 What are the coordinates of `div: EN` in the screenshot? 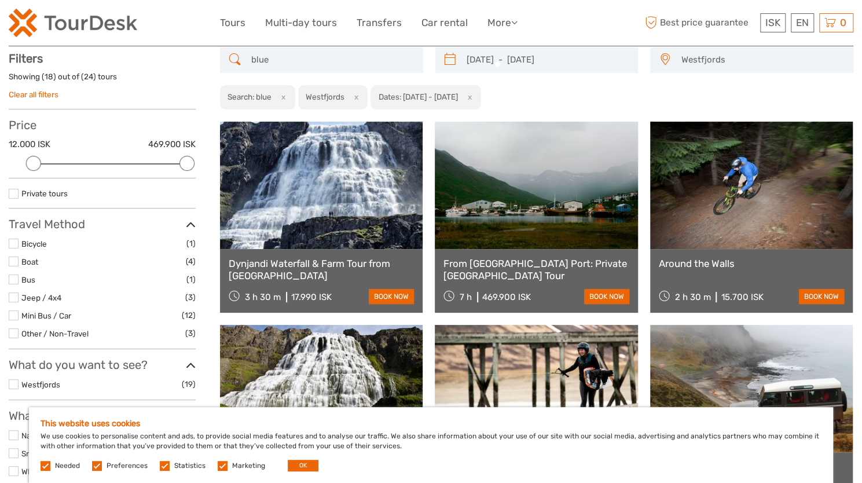 It's located at (802, 23).